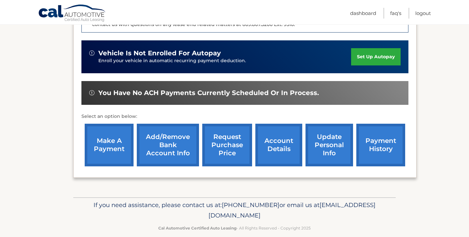 The height and width of the screenshot is (237, 469). Describe the element at coordinates (279, 145) in the screenshot. I see `a: account details` at that location.